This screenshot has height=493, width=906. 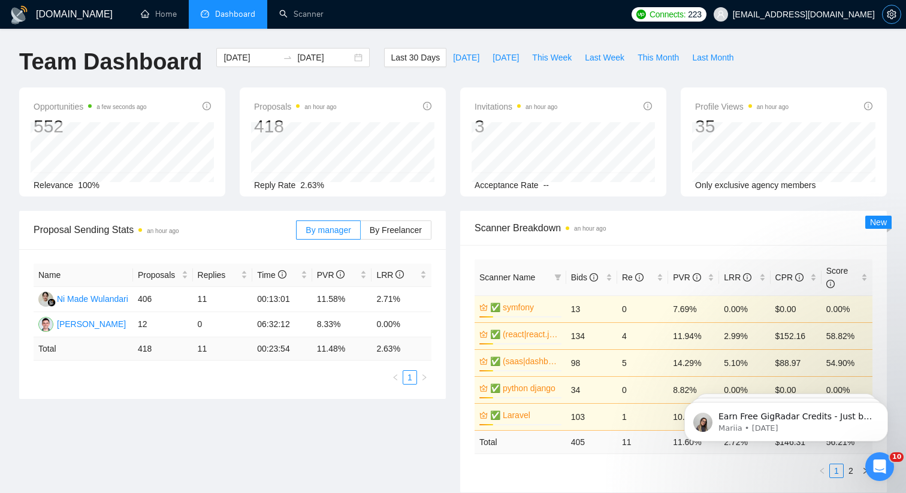 What do you see at coordinates (591, 389) in the screenshot?
I see `td: 34` at bounding box center [591, 389].